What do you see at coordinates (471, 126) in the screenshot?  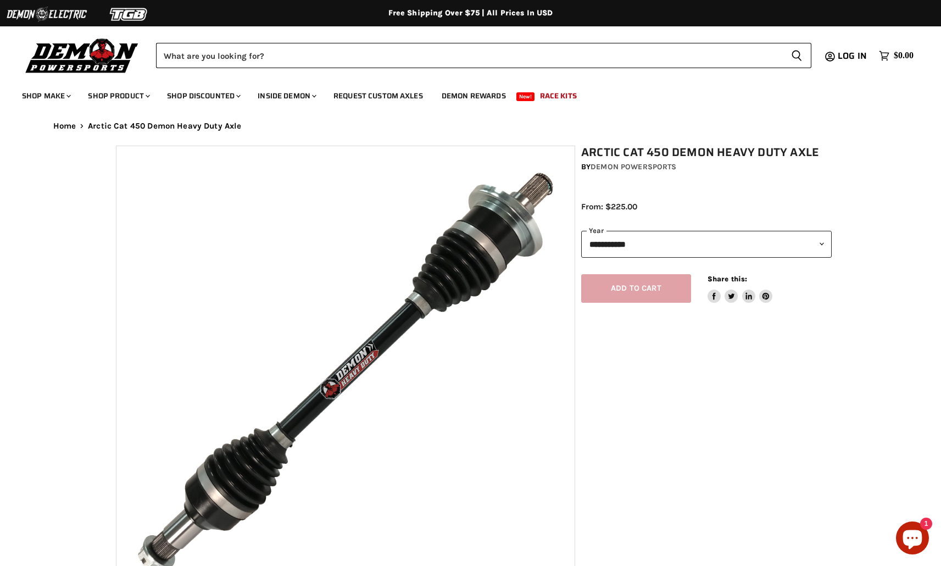 I see `nav: Breadcrumbs` at bounding box center [471, 126].